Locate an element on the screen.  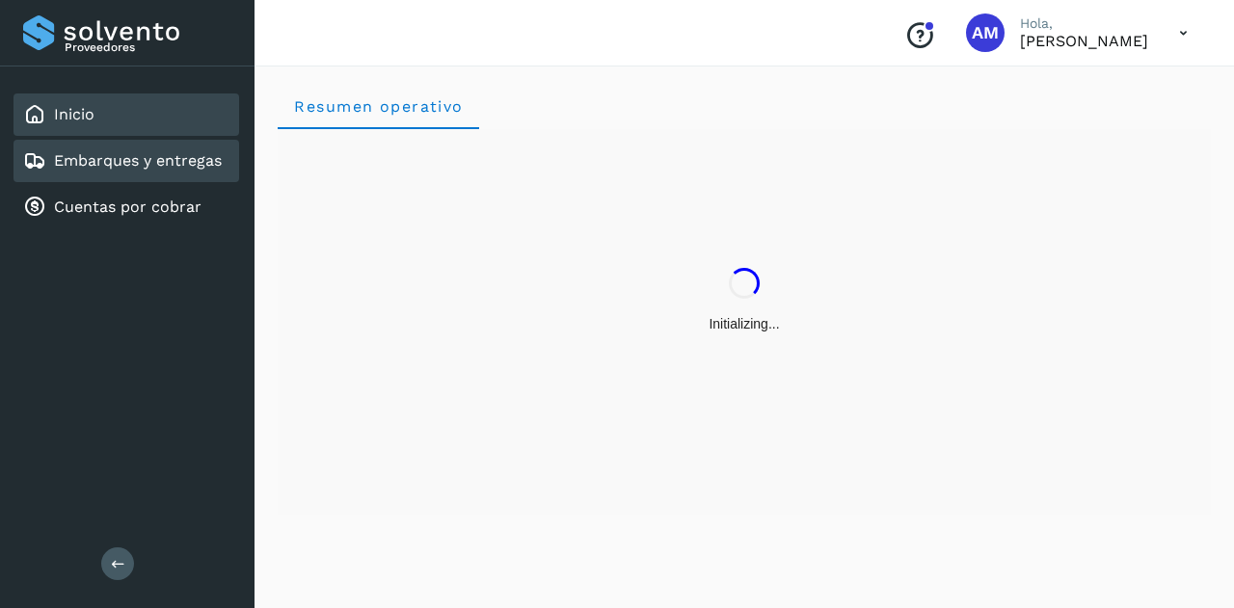
a: Cuentas por cobrar is located at coordinates (127, 206).